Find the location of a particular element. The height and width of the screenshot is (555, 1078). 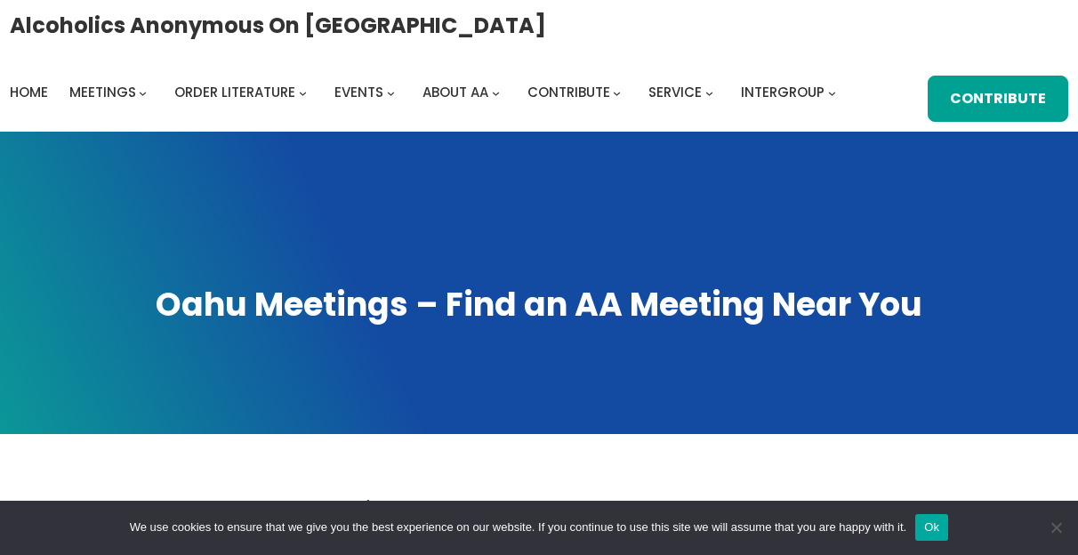

button: Ok is located at coordinates (931, 527).